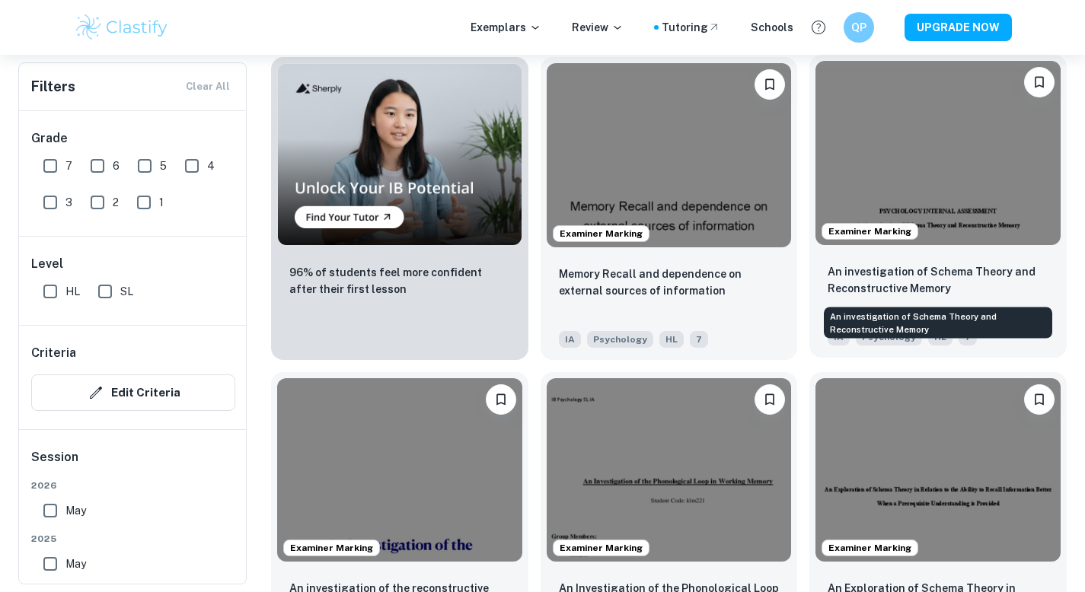 Image resolution: width=1085 pixels, height=592 pixels. I want to click on img: Psychology IA example thumbnail: An investigation of the reconstructive m, so click(400, 470).